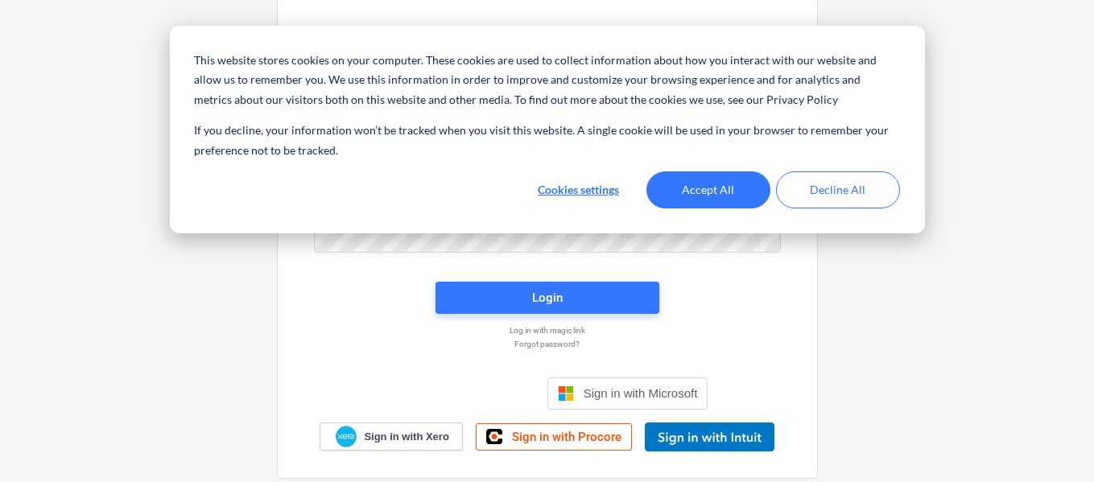  I want to click on a: Forgot password?, so click(547, 344).